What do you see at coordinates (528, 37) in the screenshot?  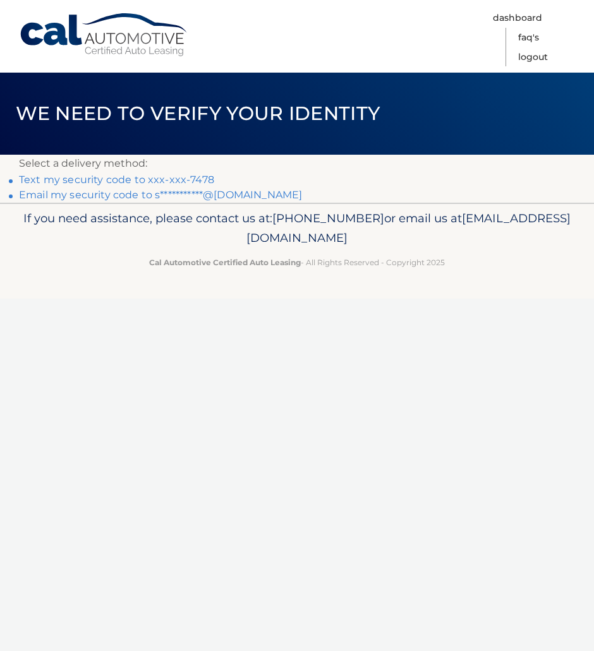 I see `a: FAQ's` at bounding box center [528, 37].